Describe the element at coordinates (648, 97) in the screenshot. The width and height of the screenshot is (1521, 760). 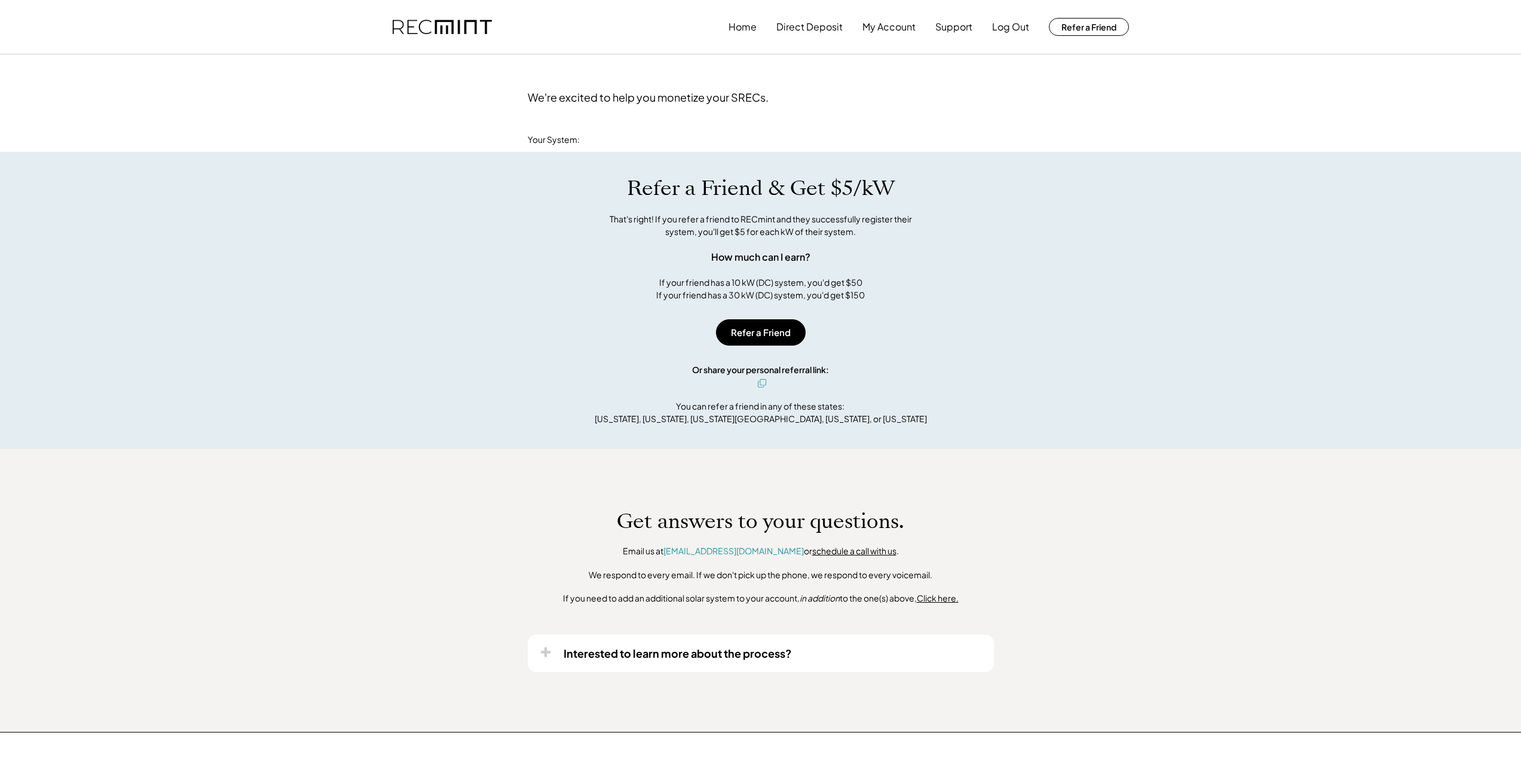
I see `div: We're excited to help you monetize your SRECs.` at that location.